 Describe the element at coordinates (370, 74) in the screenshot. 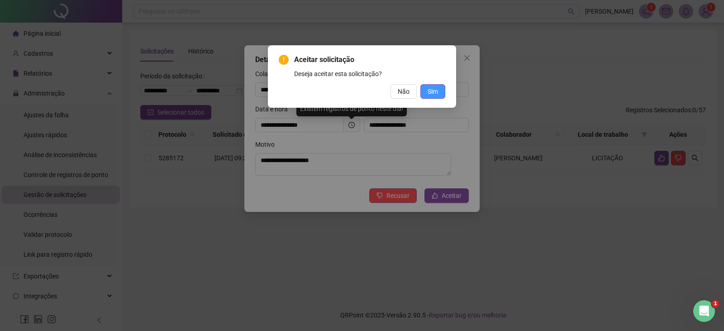

I see `div: Deseja aceitar esta solicitação?` at that location.